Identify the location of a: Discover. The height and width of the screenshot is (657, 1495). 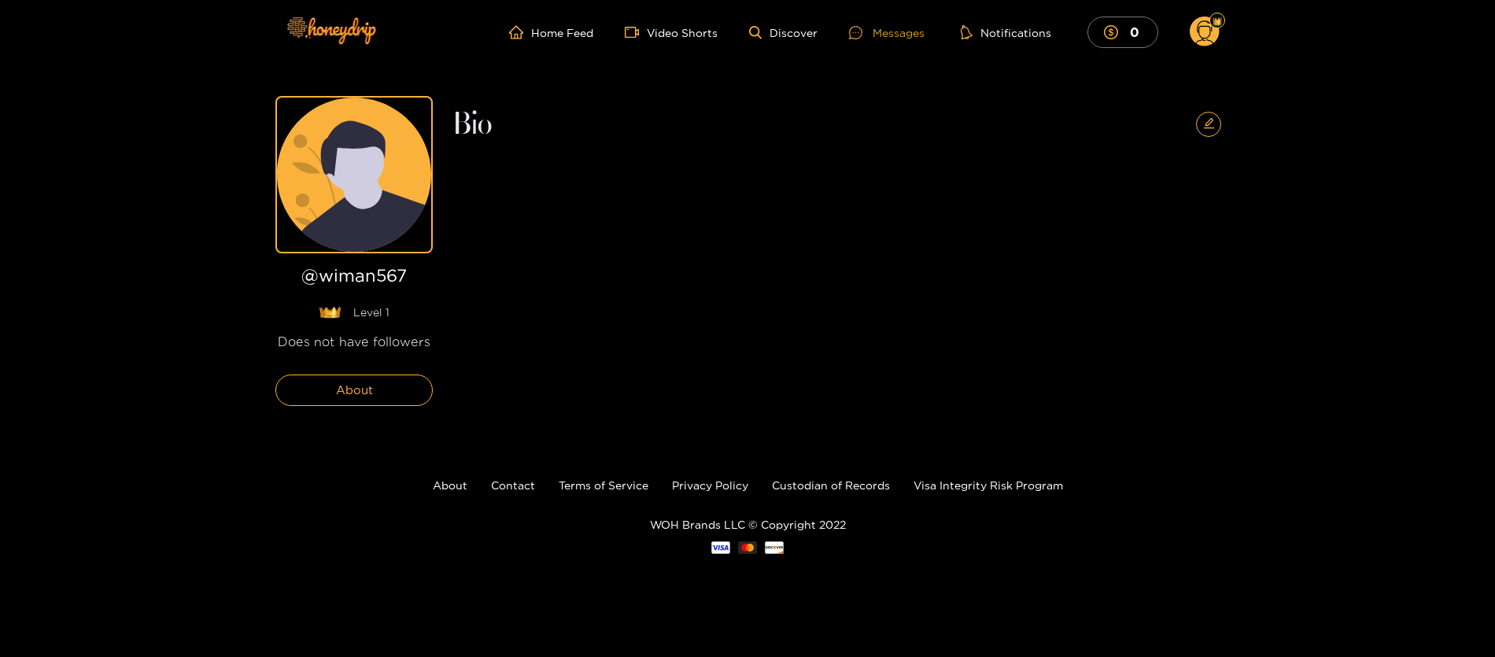
(783, 32).